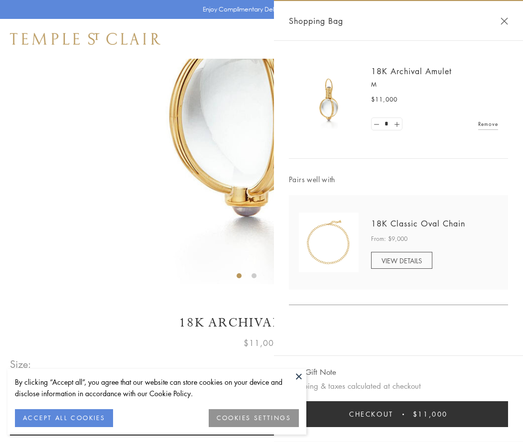 This screenshot has height=442, width=523. What do you see at coordinates (389, 239) in the screenshot?
I see `span: From: $9,000` at bounding box center [389, 239].